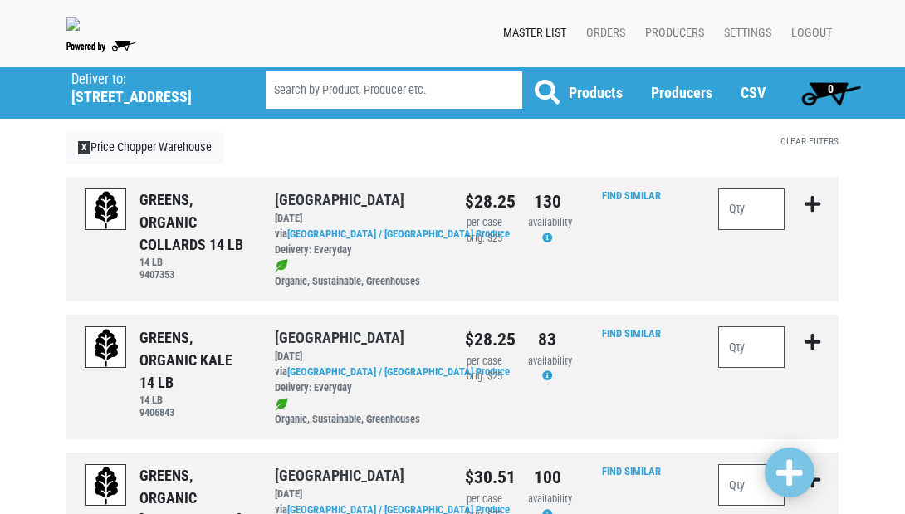 This screenshot has width=905, height=514. I want to click on p: Deliver to:, so click(147, 80).